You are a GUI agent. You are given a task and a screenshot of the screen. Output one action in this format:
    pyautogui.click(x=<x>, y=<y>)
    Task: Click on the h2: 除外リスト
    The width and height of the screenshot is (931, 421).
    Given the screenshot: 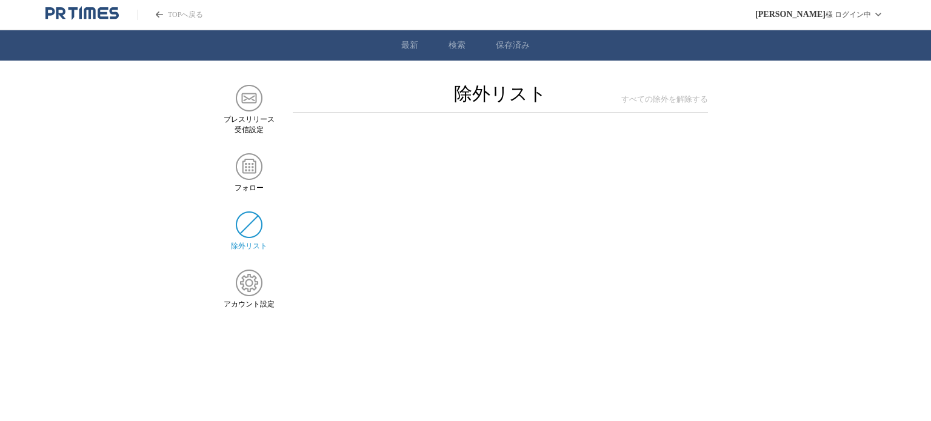 What is the action you would take?
    pyautogui.click(x=500, y=94)
    